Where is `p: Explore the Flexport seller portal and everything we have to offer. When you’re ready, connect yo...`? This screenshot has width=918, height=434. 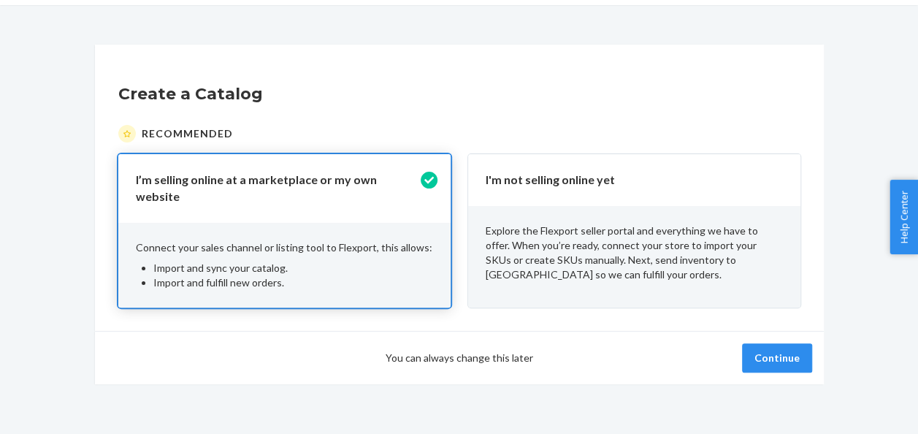 p: Explore the Flexport seller portal and everything we have to offer. When you’re ready, connect yo... is located at coordinates (634, 253).